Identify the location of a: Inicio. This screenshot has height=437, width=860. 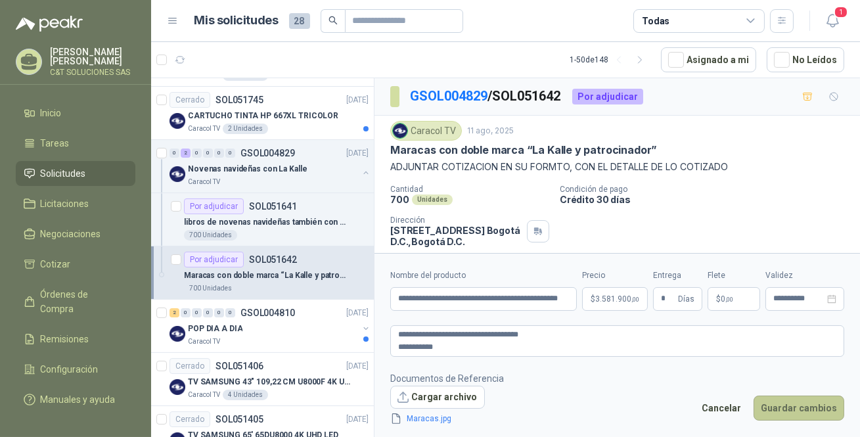
(76, 113).